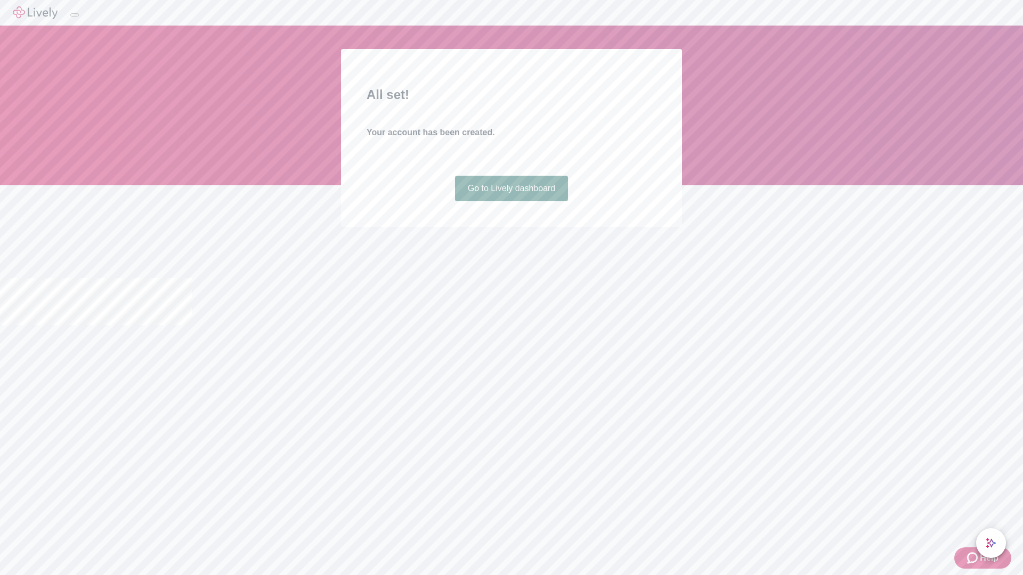  I want to click on img: Lively, so click(35, 13).